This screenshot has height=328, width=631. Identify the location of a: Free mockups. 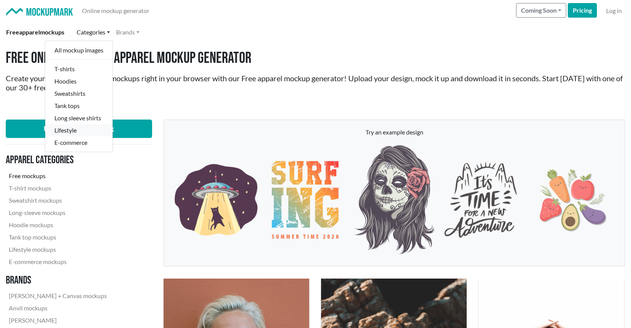
(58, 176).